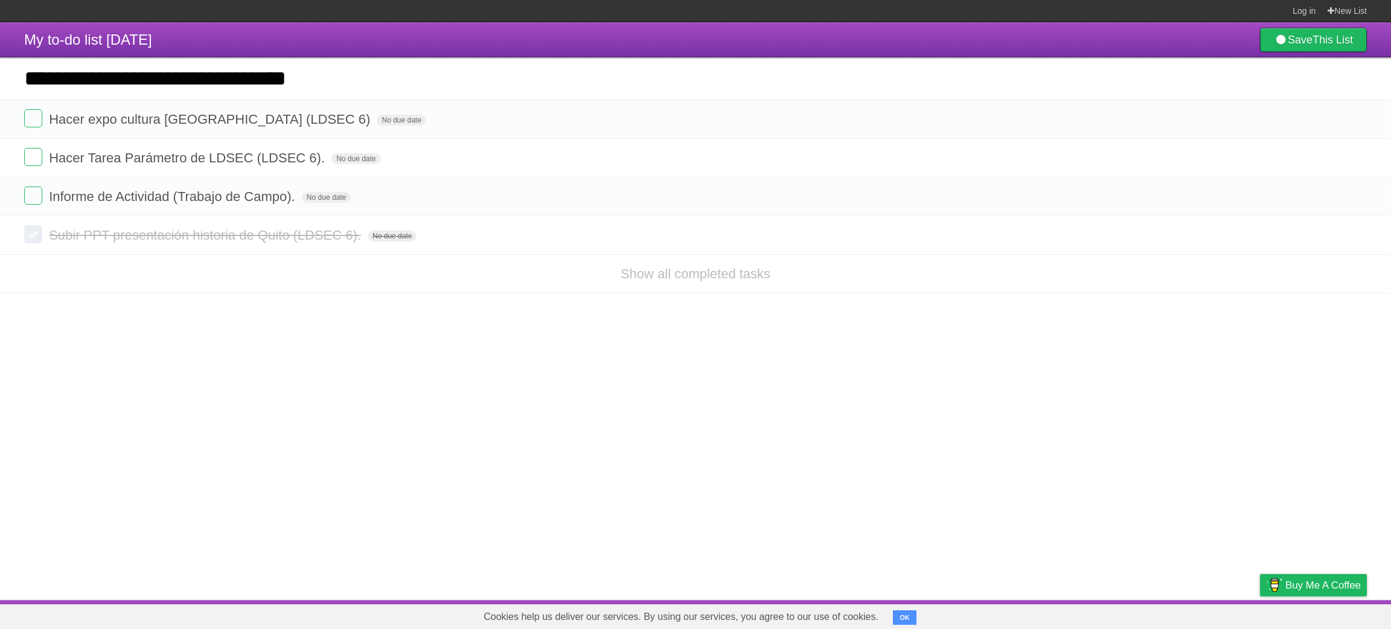 The height and width of the screenshot is (629, 1391). Describe the element at coordinates (1163, 615) in the screenshot. I see `a: Developers` at that location.